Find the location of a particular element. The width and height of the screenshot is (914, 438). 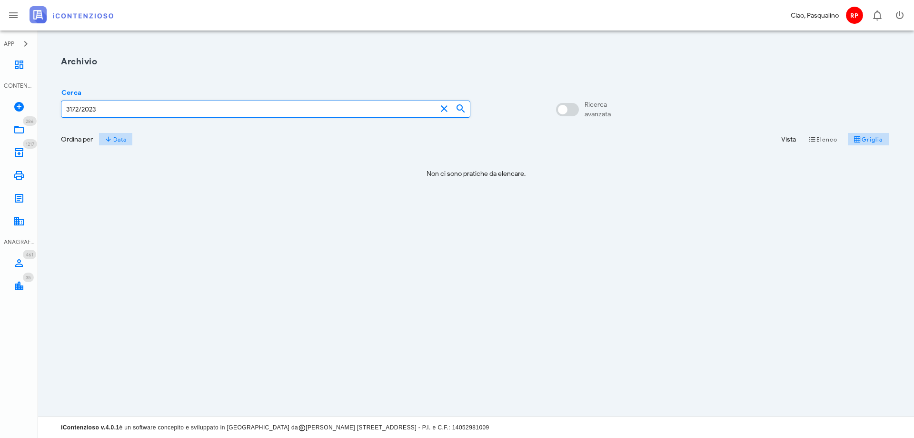

button: Elenco is located at coordinates (823, 139).